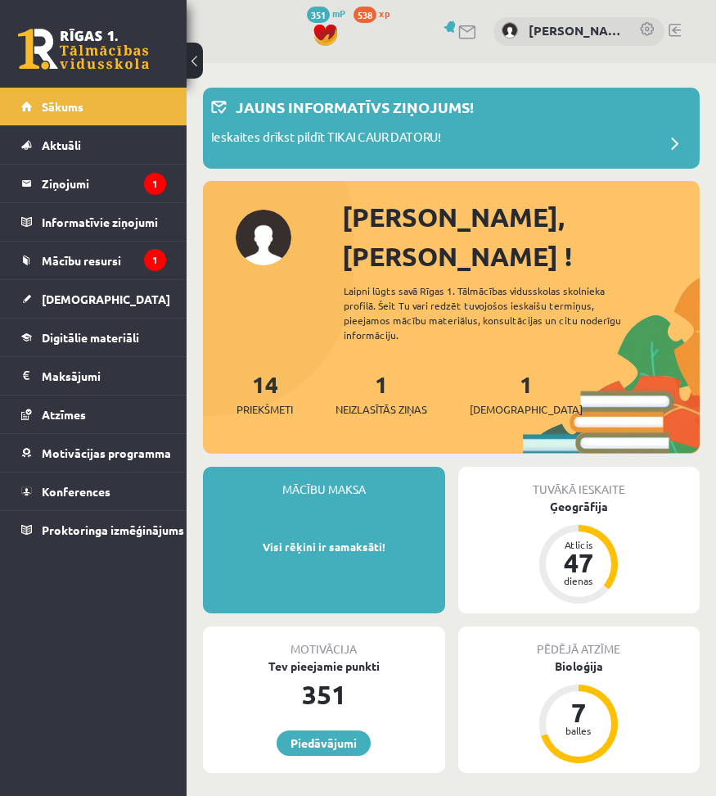 The image size is (716, 796). What do you see at coordinates (324, 482) in the screenshot?
I see `div: Mācību maksa` at bounding box center [324, 482].